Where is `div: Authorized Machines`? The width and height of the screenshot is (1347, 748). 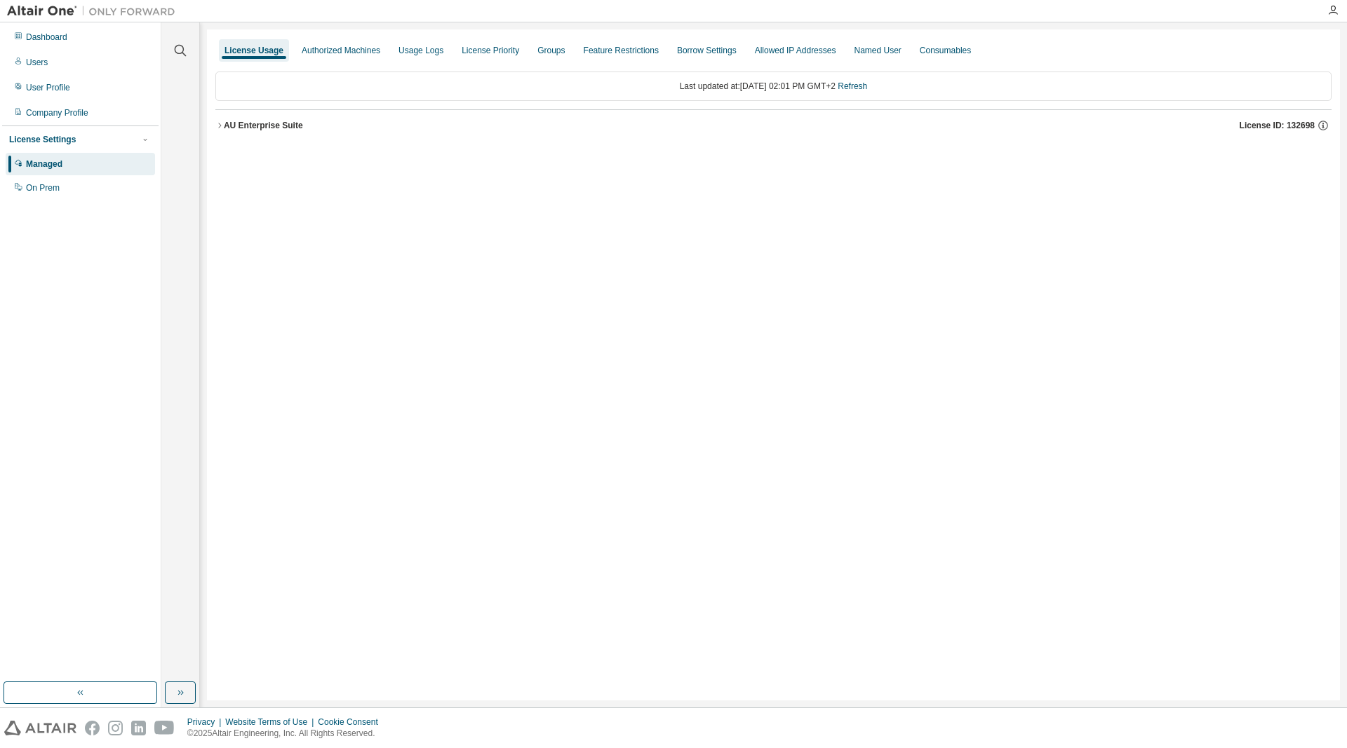
div: Authorized Machines is located at coordinates (341, 51).